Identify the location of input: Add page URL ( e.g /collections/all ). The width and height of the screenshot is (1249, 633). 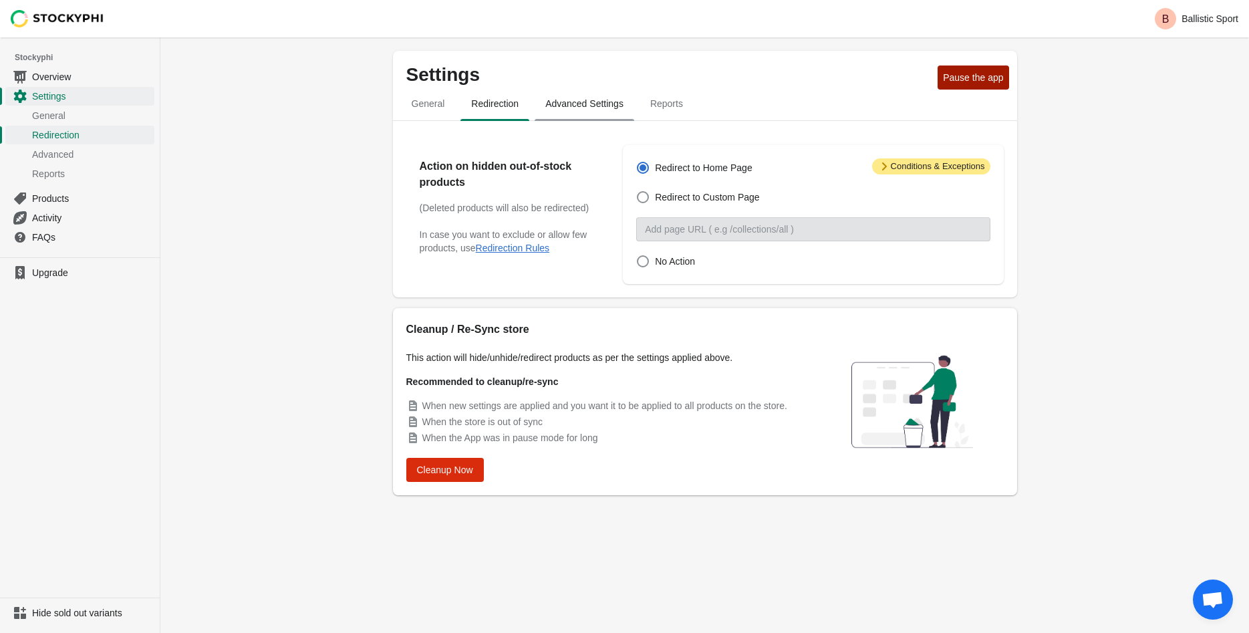
(812, 229).